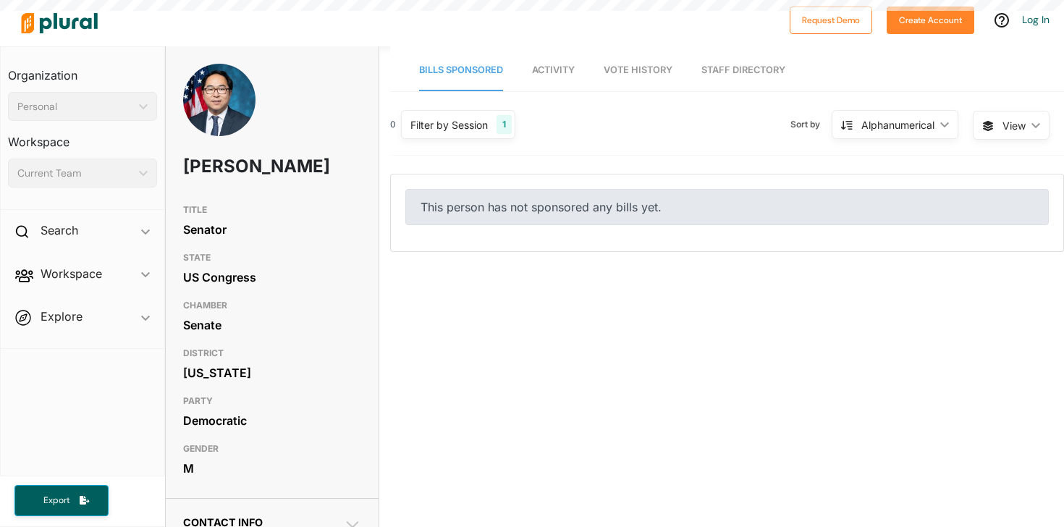  What do you see at coordinates (1014, 125) in the screenshot?
I see `span: View` at bounding box center [1014, 125].